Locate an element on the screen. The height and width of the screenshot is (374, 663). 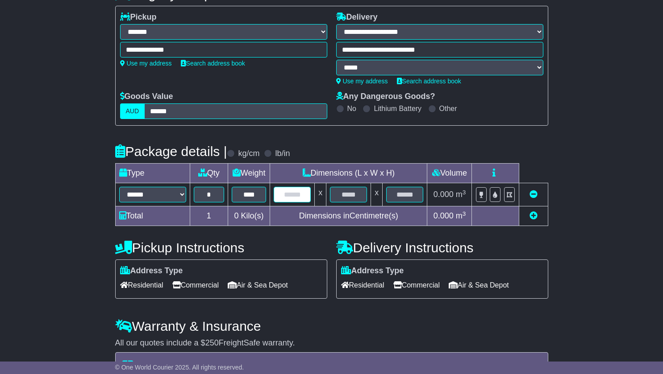
td: Weight is located at coordinates (249, 174).